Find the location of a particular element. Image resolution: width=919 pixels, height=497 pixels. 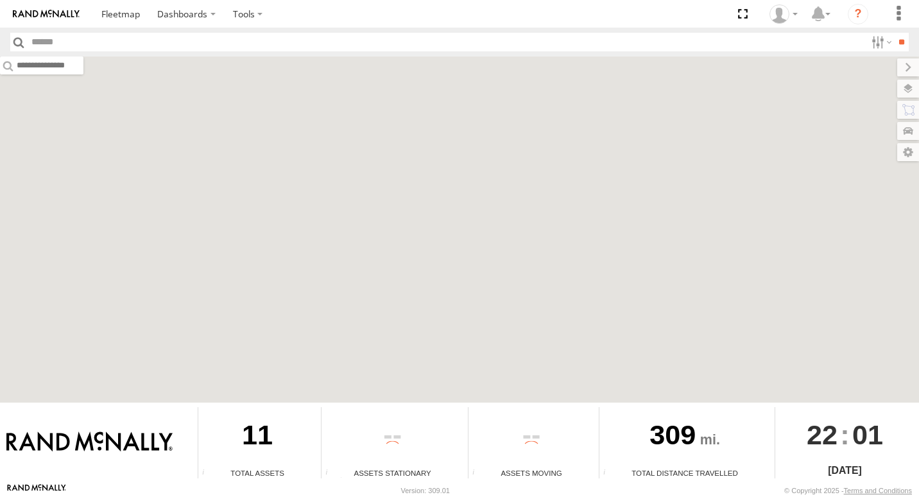

div: Total number of assets current in transit. is located at coordinates (478, 473).